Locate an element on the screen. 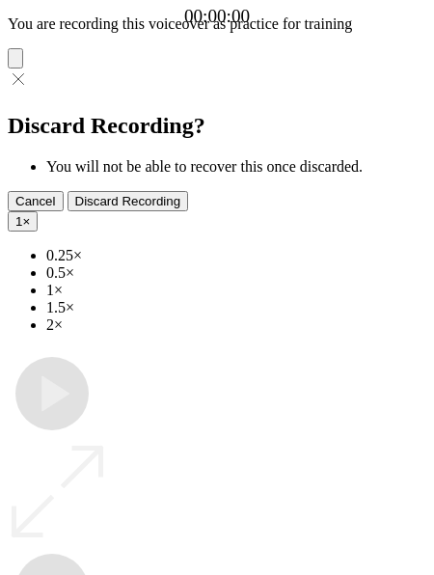 Image resolution: width=434 pixels, height=575 pixels. li: You will not be able to recover this once discarded. is located at coordinates (236, 167).